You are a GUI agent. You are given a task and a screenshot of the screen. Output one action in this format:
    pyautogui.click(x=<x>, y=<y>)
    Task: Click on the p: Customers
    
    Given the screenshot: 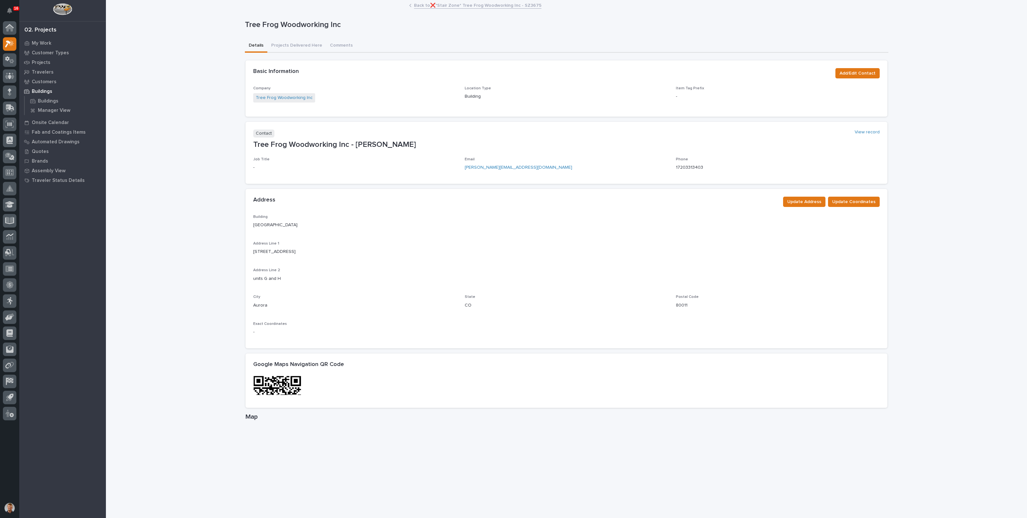 What is the action you would take?
    pyautogui.click(x=44, y=82)
    